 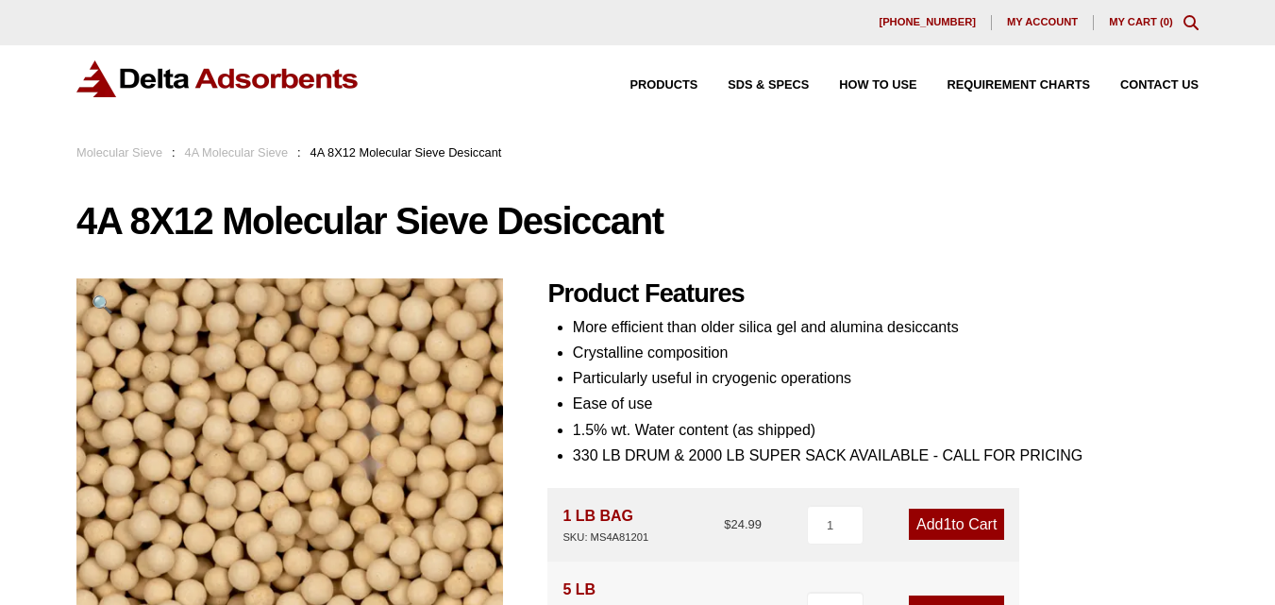 What do you see at coordinates (1191, 23) in the screenshot?
I see `div: Toggle Modal Content` at bounding box center [1191, 23].